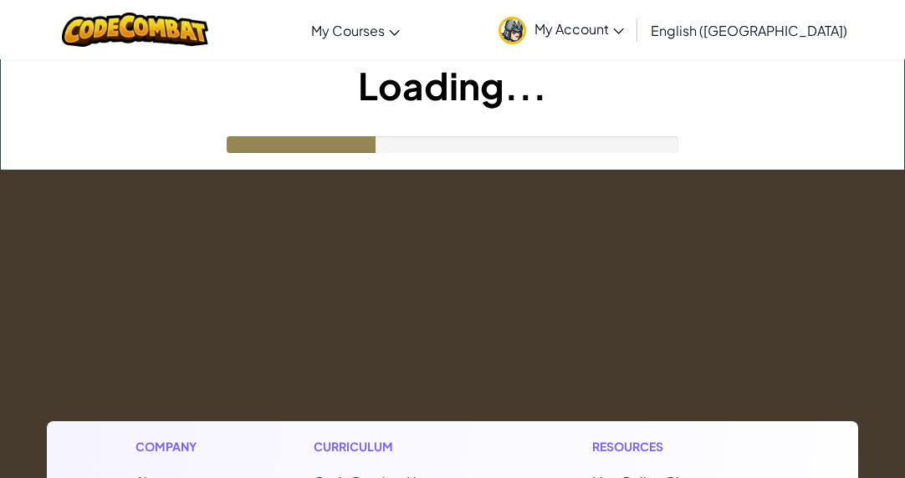 The height and width of the screenshot is (478, 905). Describe the element at coordinates (579, 28) in the screenshot. I see `span: My Account` at that location.